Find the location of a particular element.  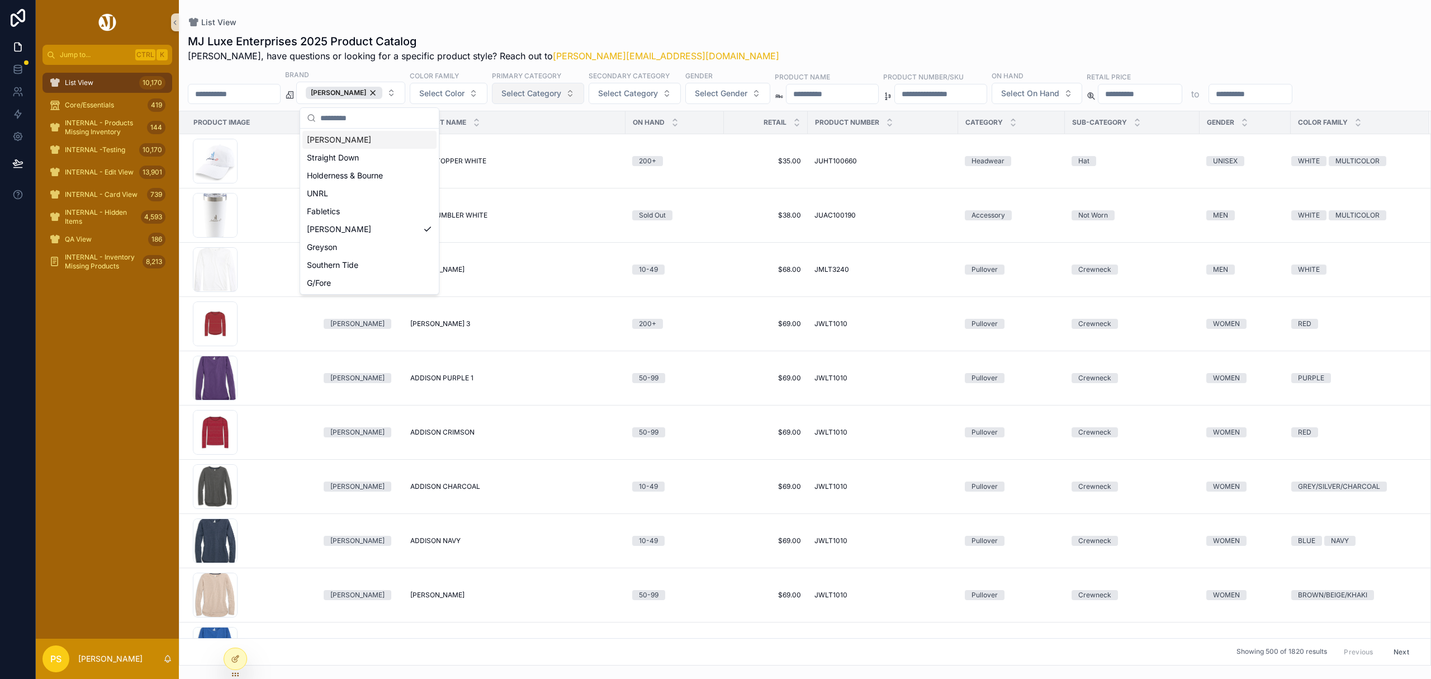

div: 200+ is located at coordinates (647, 161).